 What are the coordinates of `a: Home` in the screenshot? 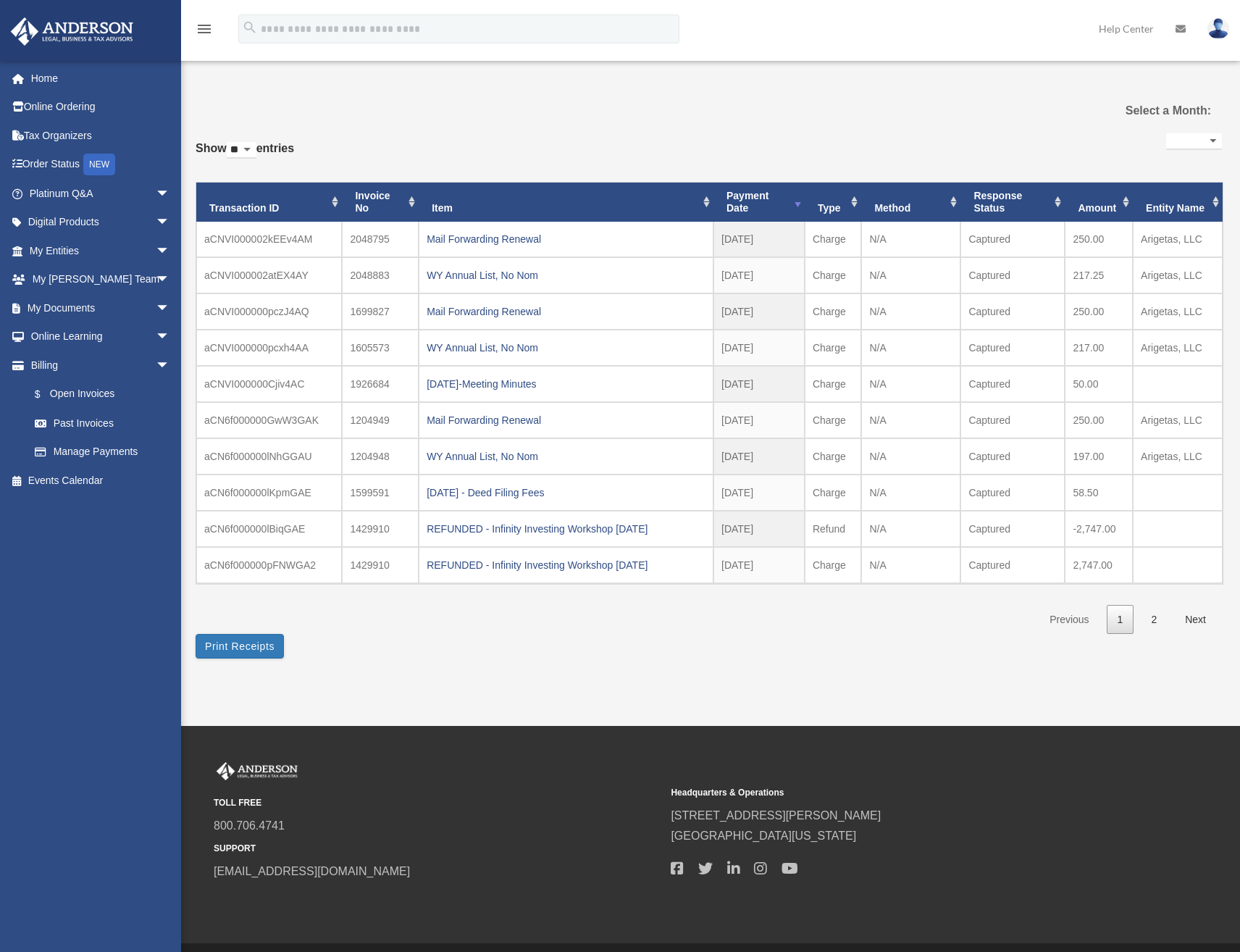 It's located at (100, 78).